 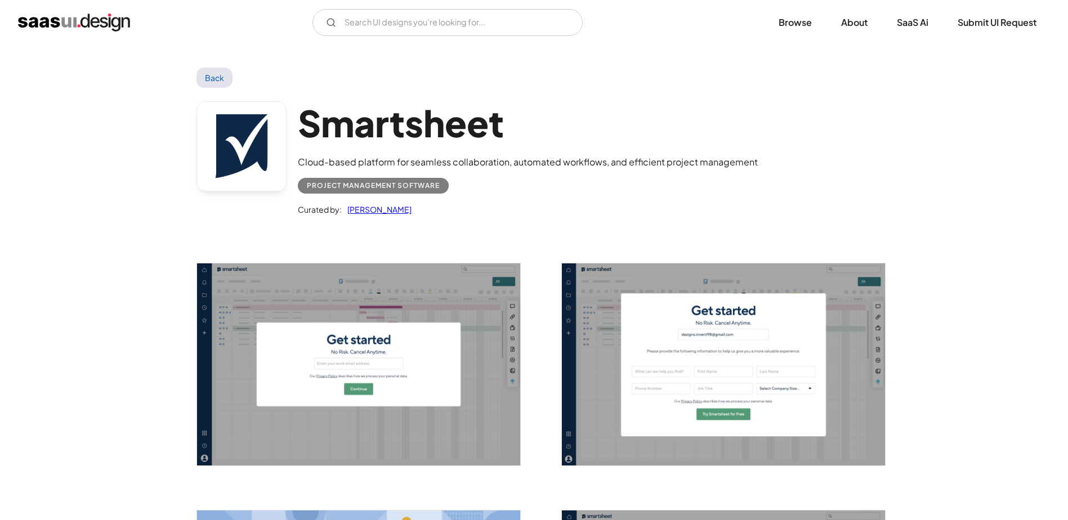 I want to click on div: Curated by:, so click(x=320, y=210).